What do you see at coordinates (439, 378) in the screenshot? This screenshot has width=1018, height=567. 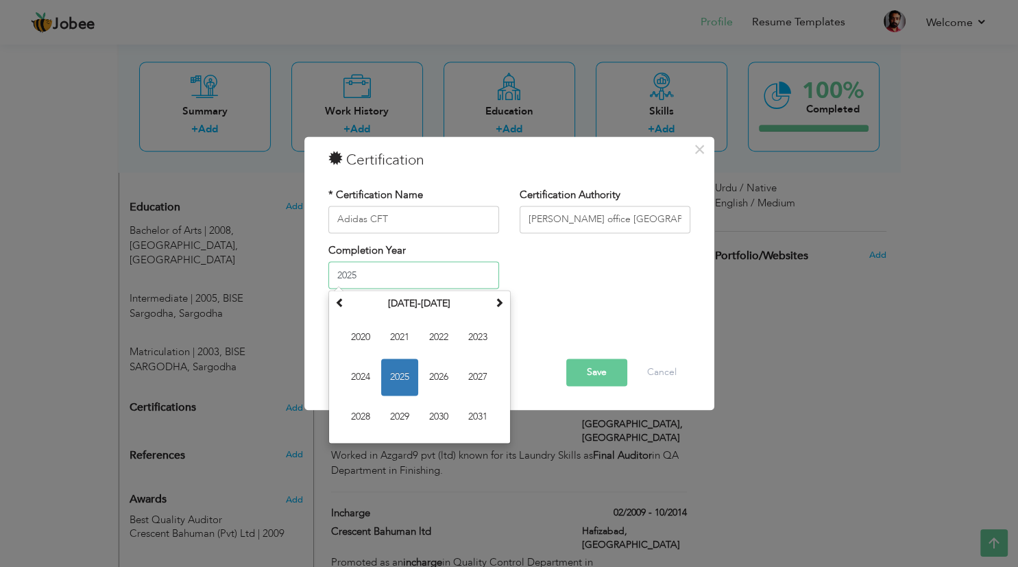 I see `span: 2026` at bounding box center [439, 378].